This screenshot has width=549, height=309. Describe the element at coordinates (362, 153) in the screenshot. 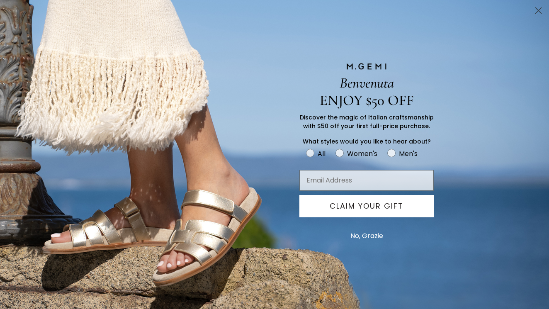

I see `div: Women's` at that location.